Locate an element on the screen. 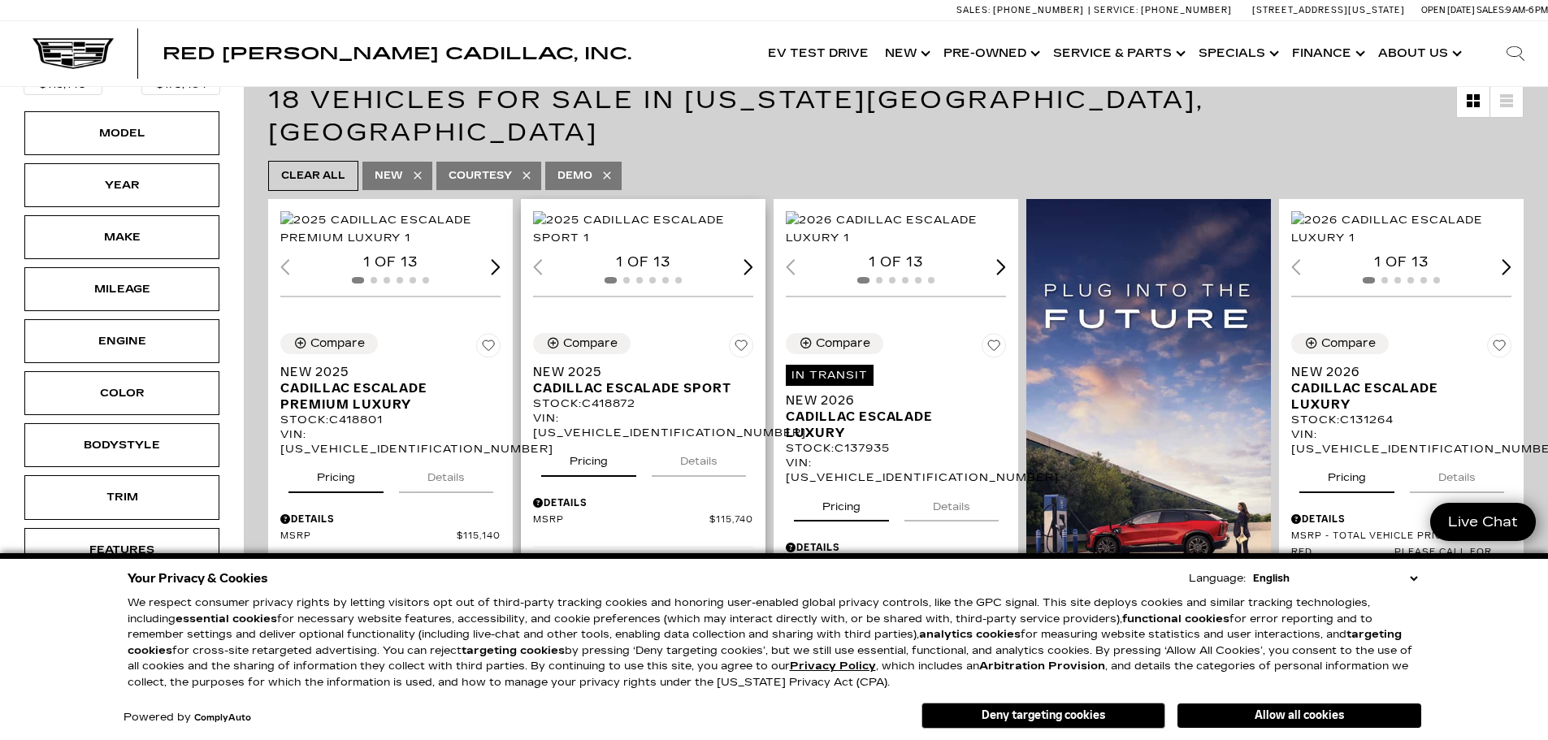 This screenshot has height=740, width=1548. div: YearYear is located at coordinates (122, 185).